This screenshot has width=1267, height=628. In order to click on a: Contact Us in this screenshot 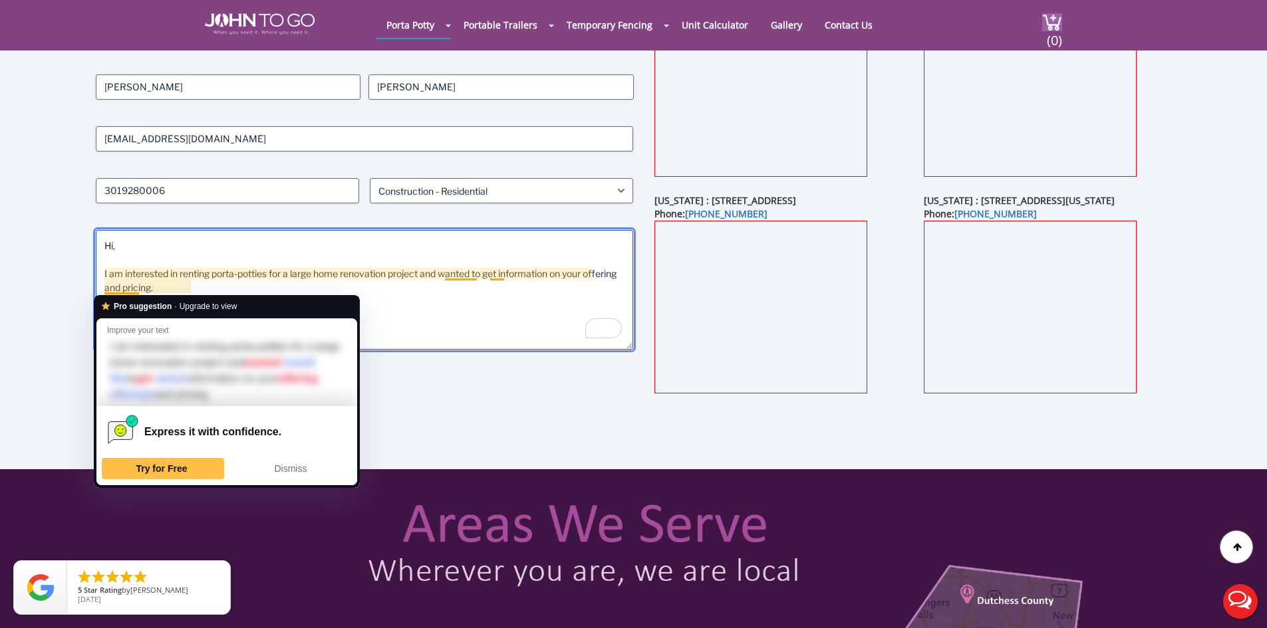, I will do `click(848, 25)`.